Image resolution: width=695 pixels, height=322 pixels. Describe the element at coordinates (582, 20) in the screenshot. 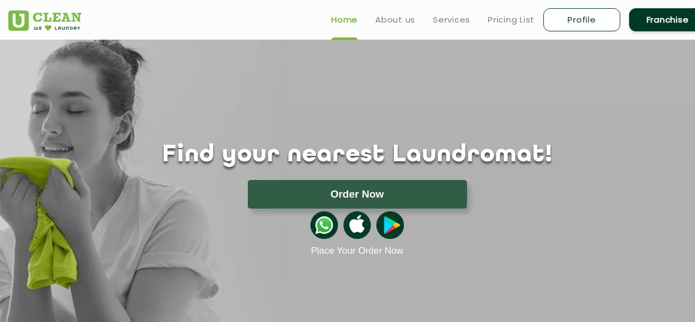

I see `a: Profile` at that location.